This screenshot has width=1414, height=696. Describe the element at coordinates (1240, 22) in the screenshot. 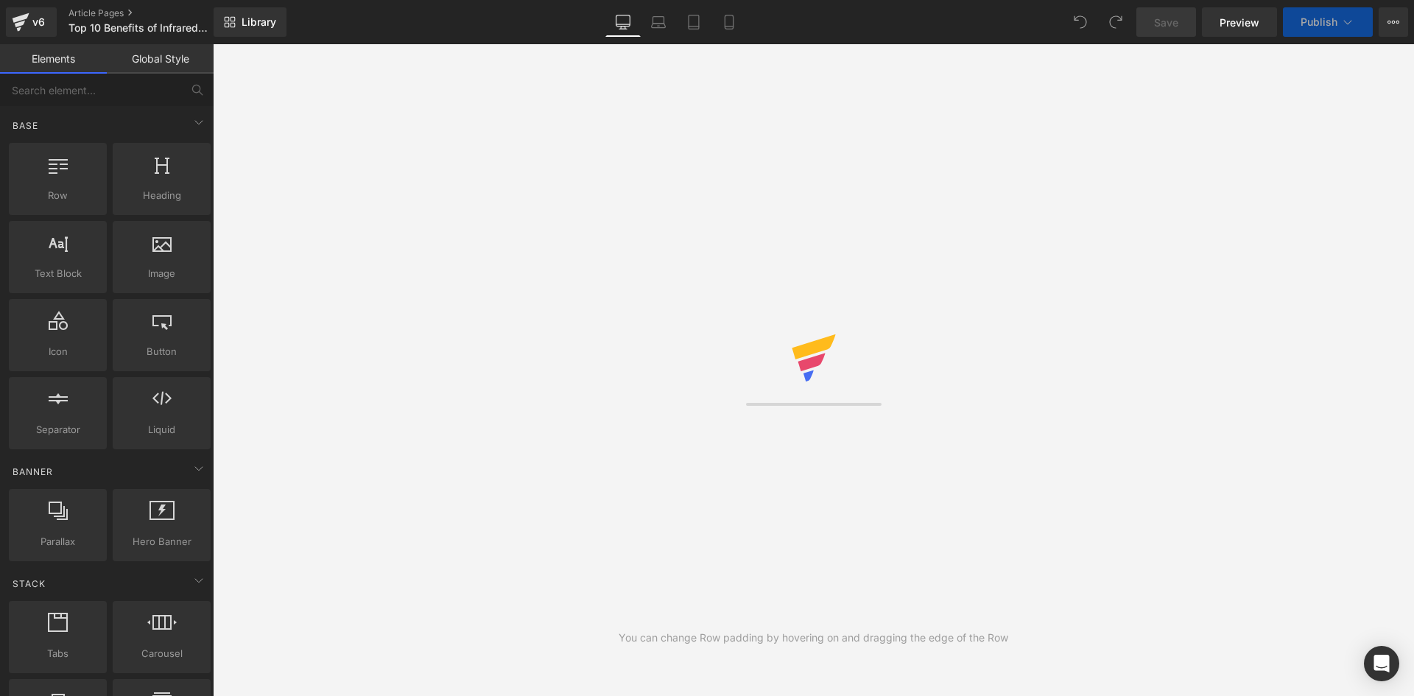

I see `span: Preview` at that location.